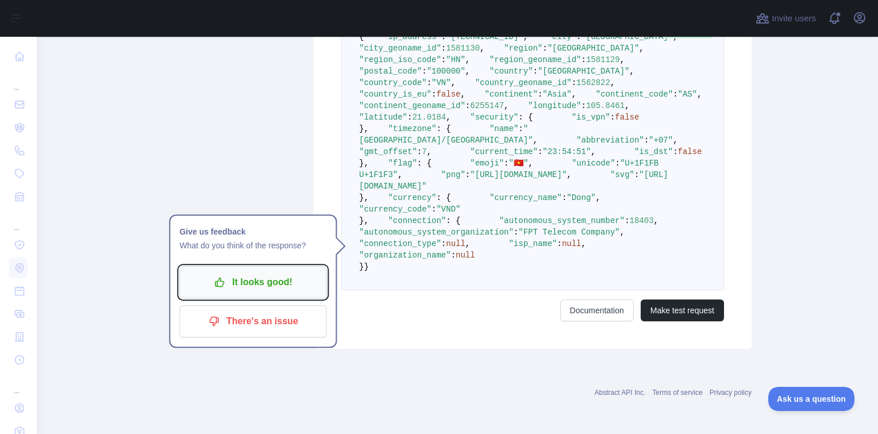 The height and width of the screenshot is (434, 878). What do you see at coordinates (611, 140) in the screenshot?
I see `span: "abbreviation"` at bounding box center [611, 140].